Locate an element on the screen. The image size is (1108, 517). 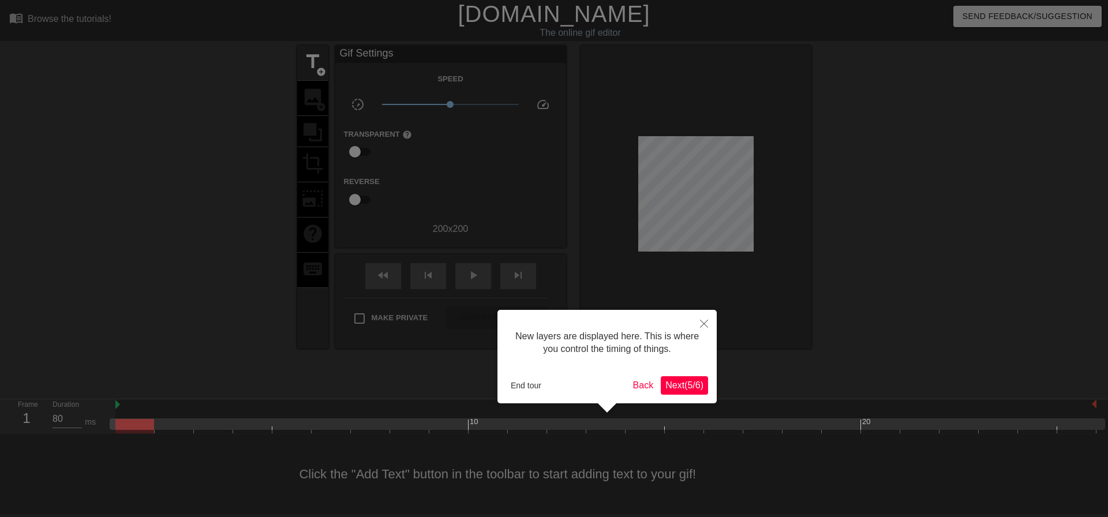
button: Close is located at coordinates (704, 323).